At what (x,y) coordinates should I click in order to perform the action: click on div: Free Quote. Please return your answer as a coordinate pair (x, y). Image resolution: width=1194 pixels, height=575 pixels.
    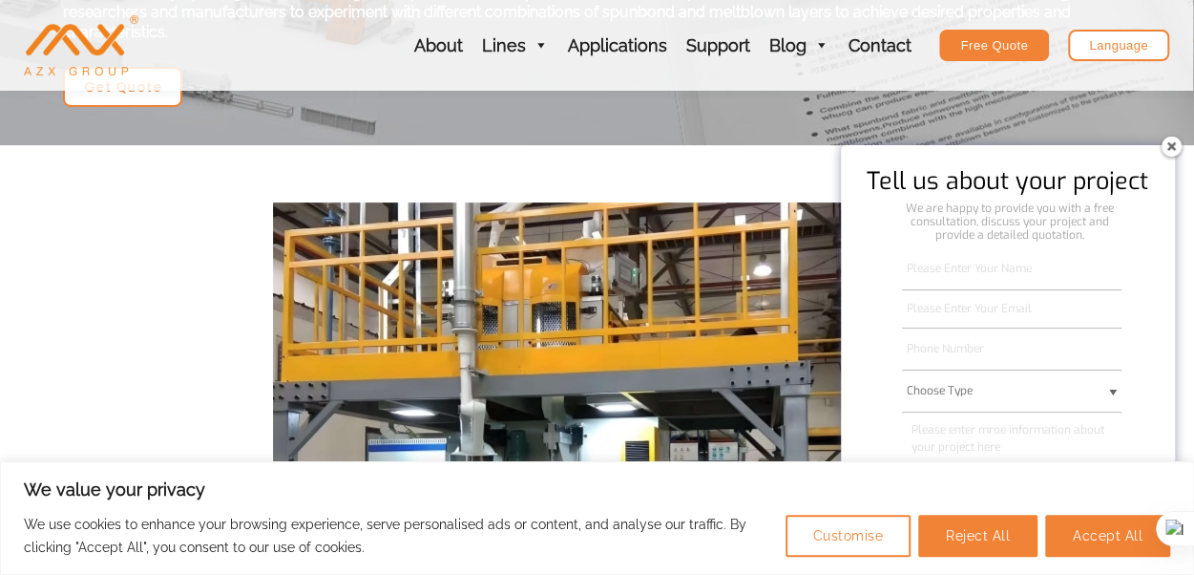
    Looking at the image, I should click on (994, 45).